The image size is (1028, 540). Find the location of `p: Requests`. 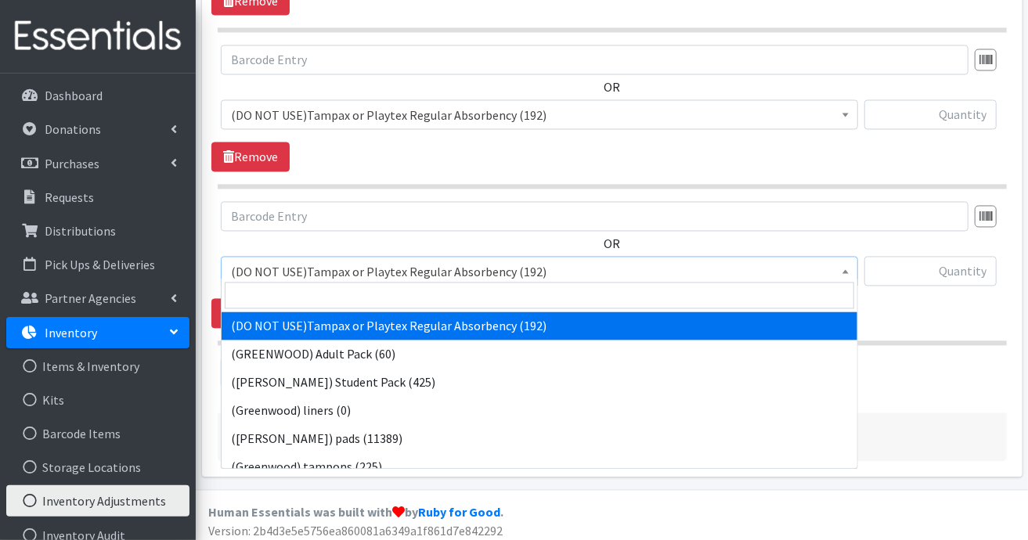

p: Requests is located at coordinates (69, 197).